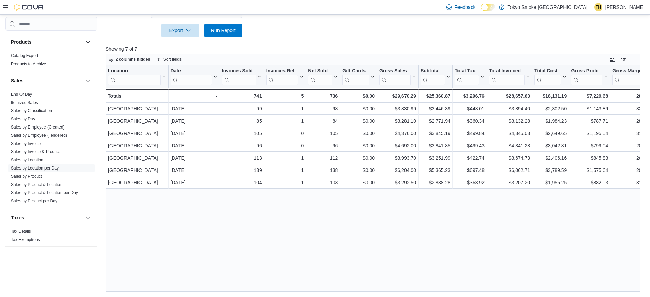 This screenshot has height=297, width=650. I want to click on button: Run Report, so click(223, 30).